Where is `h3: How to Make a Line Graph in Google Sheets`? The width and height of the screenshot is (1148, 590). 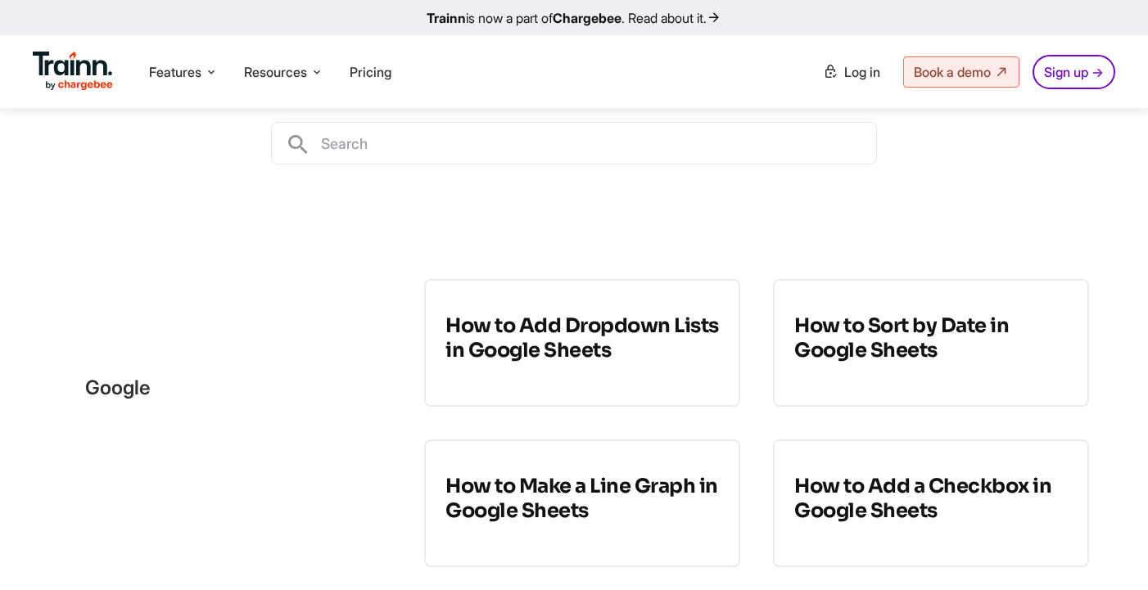
h3: How to Make a Line Graph in Google Sheets is located at coordinates (582, 499).